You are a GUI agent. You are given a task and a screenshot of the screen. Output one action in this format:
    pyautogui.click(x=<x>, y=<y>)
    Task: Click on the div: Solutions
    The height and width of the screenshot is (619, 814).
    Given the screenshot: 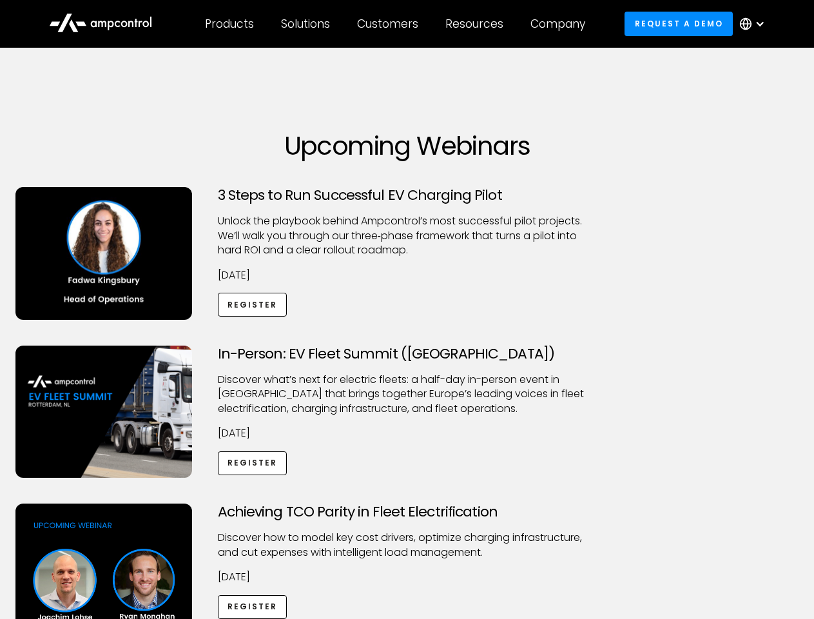 What is the action you would take?
    pyautogui.click(x=305, y=24)
    